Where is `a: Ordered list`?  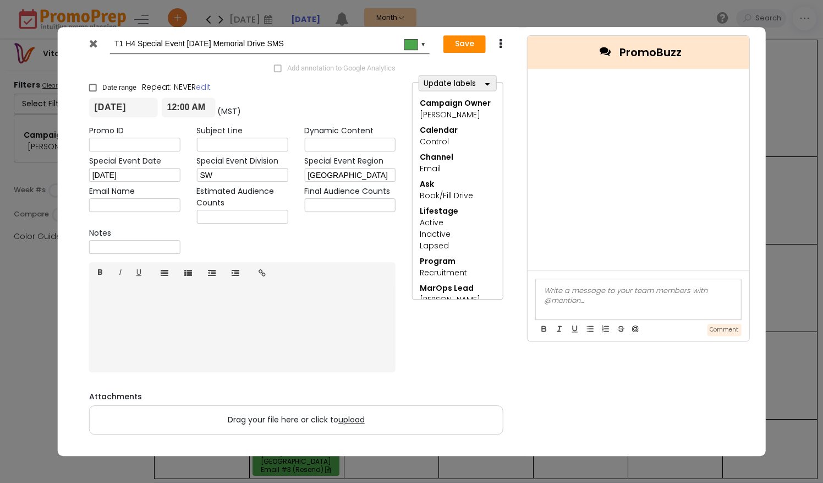 a: Ordered list is located at coordinates (188, 273).